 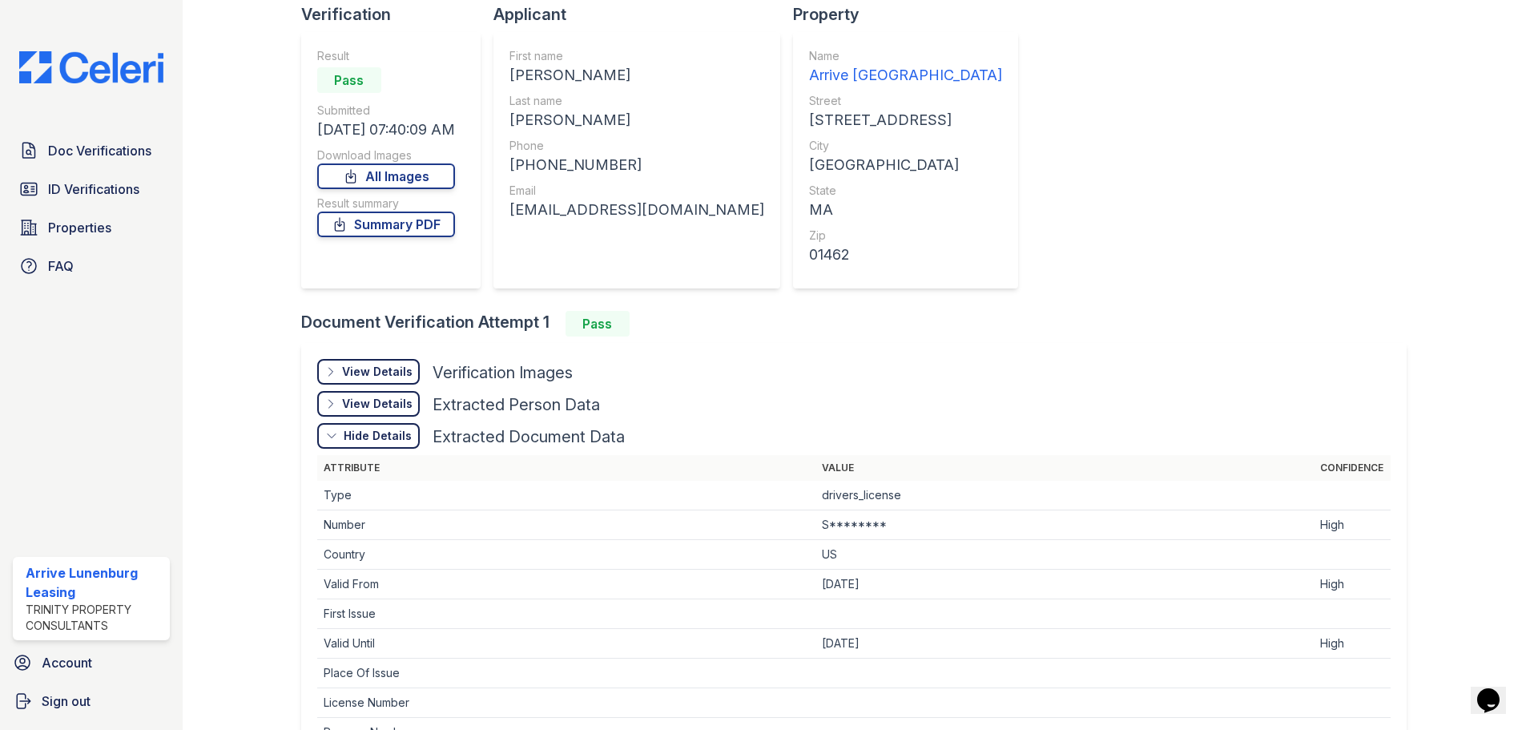 What do you see at coordinates (1064, 495) in the screenshot?
I see `td: drivers_license` at bounding box center [1064, 495].